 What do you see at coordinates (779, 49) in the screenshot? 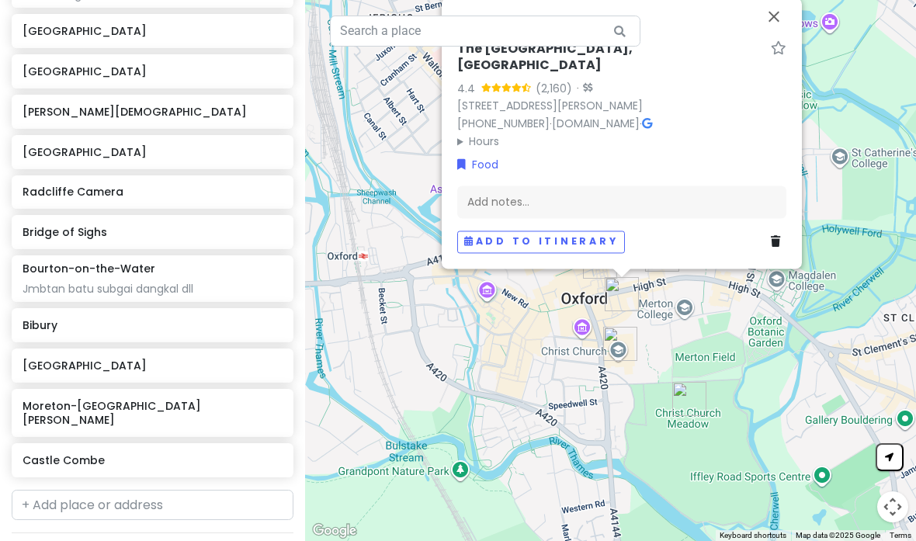
I see `a: Star place` at bounding box center [779, 49].